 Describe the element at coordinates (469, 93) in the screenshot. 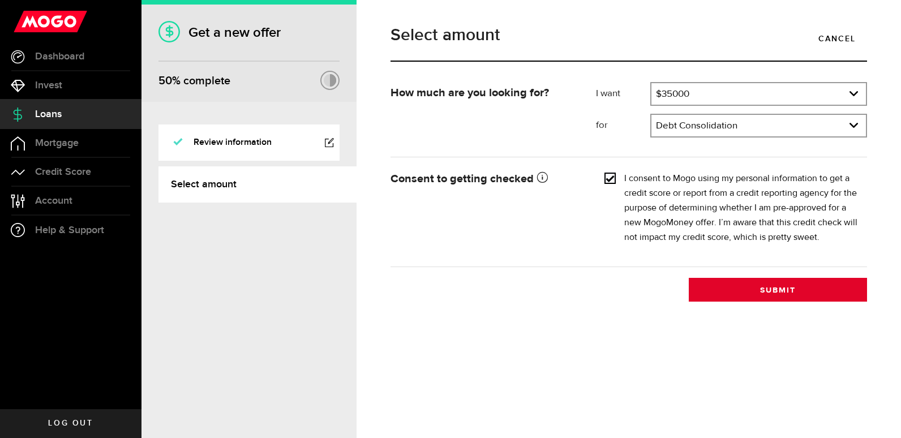

I see `strong: How much are you looking for?` at that location.